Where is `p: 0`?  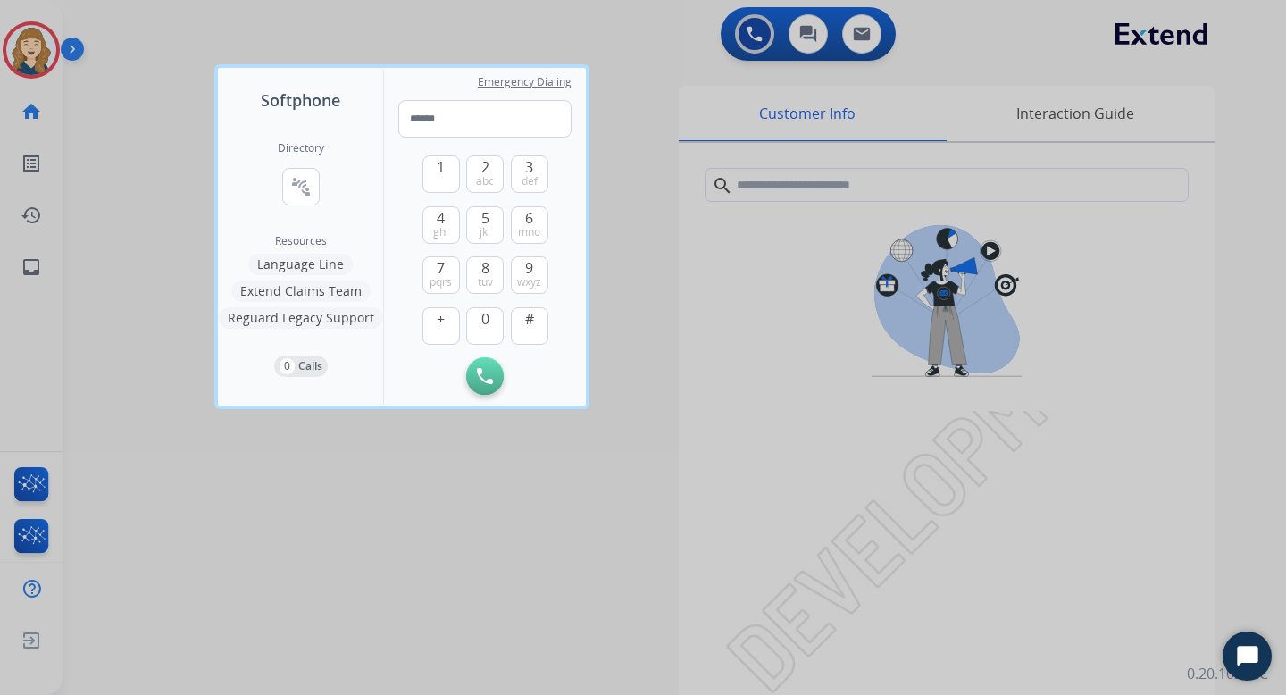 p: 0 is located at coordinates (287, 366).